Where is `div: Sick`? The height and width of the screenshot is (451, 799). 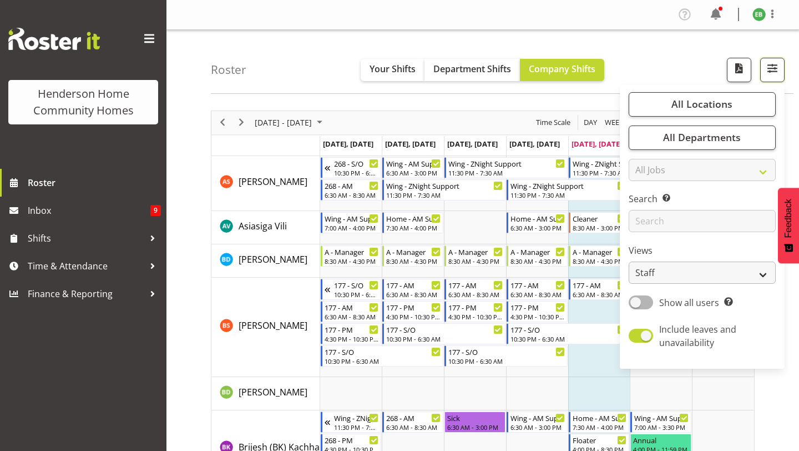
div: Sick is located at coordinates (475, 418).